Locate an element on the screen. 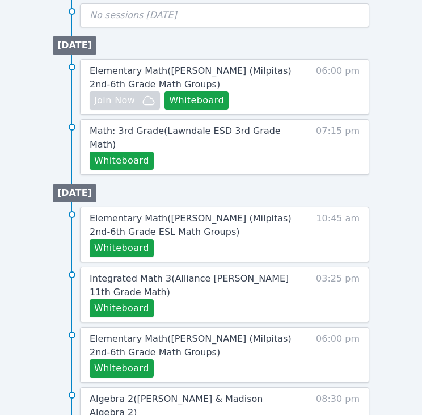  span: 03:25 pm is located at coordinates (338, 294).